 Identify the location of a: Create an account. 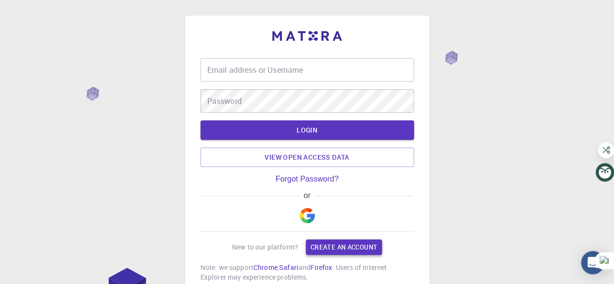
(344, 247).